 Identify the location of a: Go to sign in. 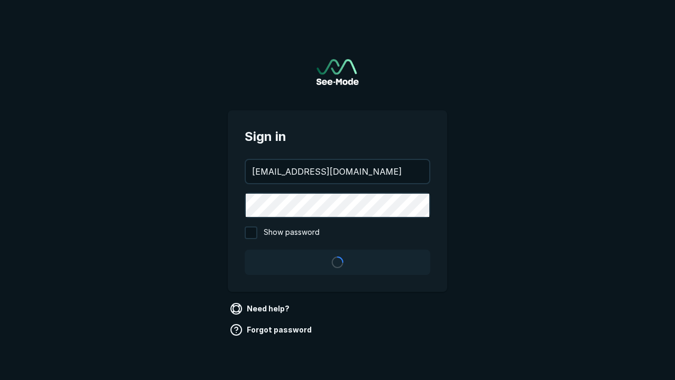
(338, 72).